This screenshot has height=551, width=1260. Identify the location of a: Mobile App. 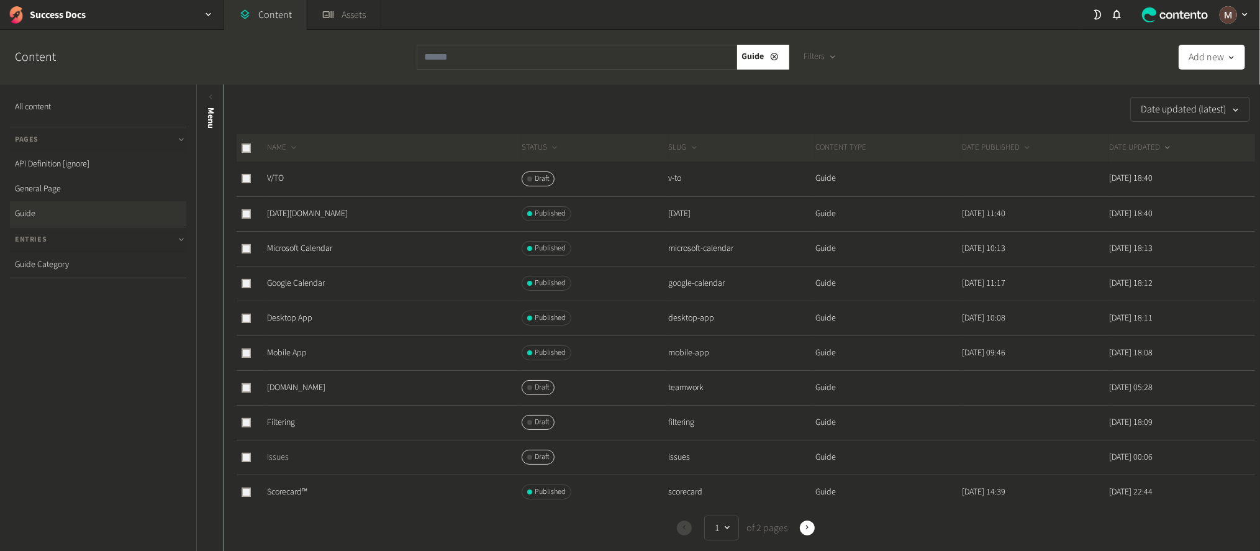
(287, 353).